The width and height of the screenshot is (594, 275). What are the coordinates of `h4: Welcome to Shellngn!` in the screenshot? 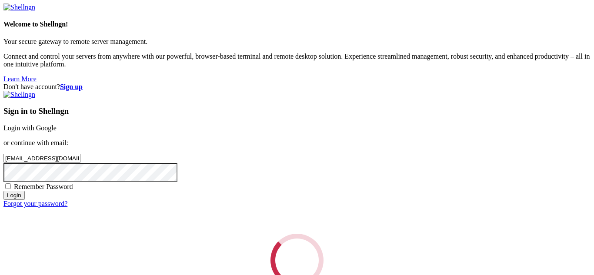 It's located at (297, 24).